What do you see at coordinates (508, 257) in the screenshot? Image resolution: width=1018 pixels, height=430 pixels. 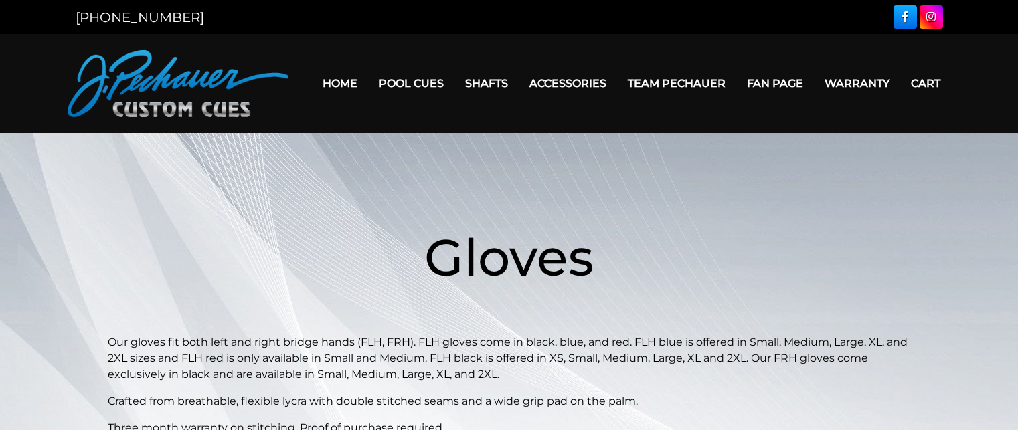 I see `span: Gloves` at bounding box center [508, 257].